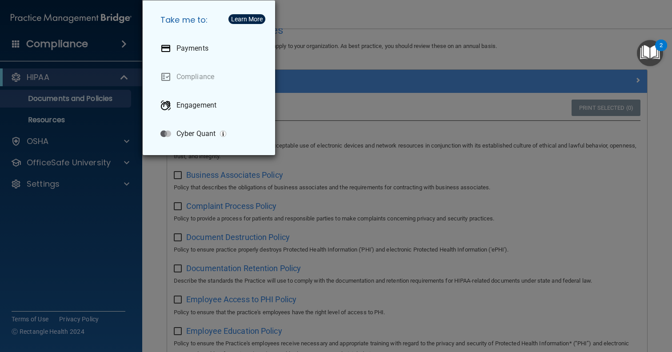 Image resolution: width=672 pixels, height=352 pixels. What do you see at coordinates (211, 48) in the screenshot?
I see `a: Payments` at bounding box center [211, 48].